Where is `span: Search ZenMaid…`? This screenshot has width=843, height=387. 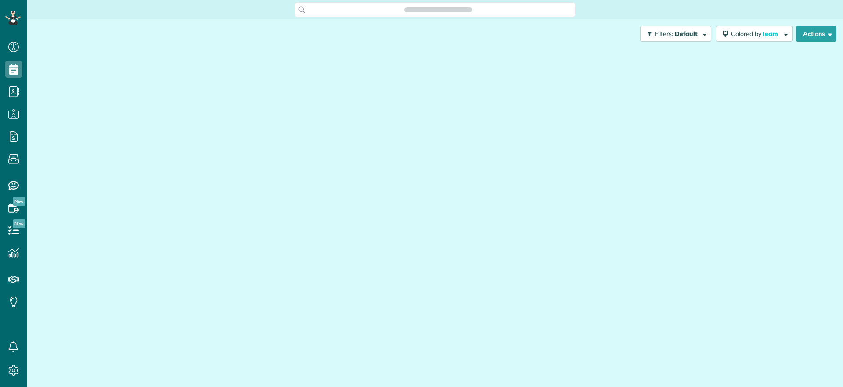 span: Search ZenMaid… is located at coordinates (438, 10).